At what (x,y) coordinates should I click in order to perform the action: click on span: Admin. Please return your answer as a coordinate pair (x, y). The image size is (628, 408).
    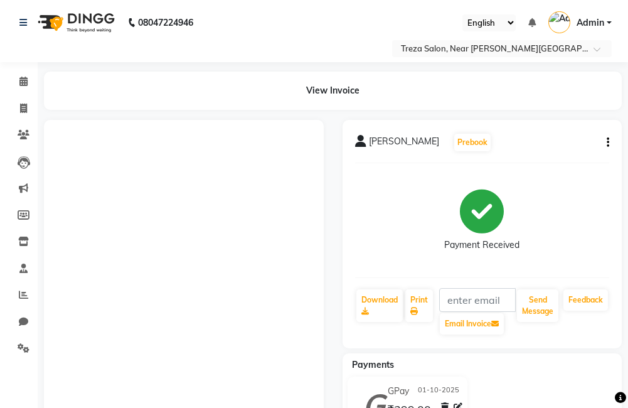
    Looking at the image, I should click on (590, 23).